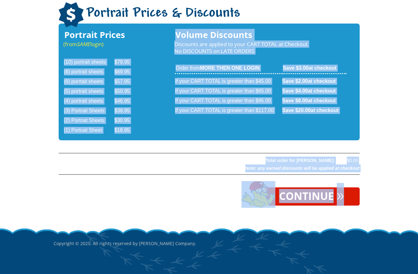  Describe the element at coordinates (126, 101) in the screenshot. I see `td: $46.95` at that location.